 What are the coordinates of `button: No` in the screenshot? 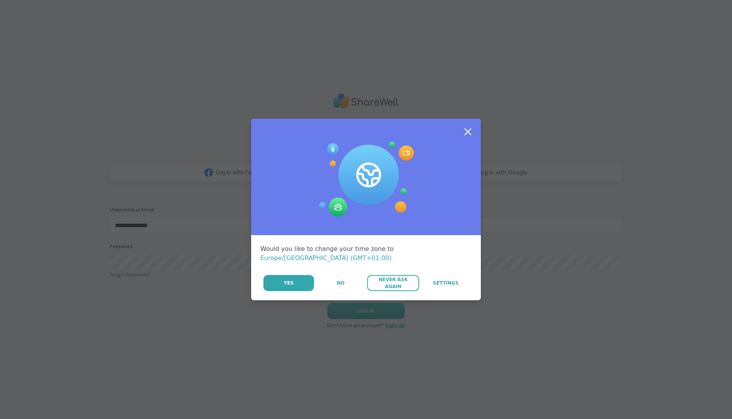 It's located at (340, 283).